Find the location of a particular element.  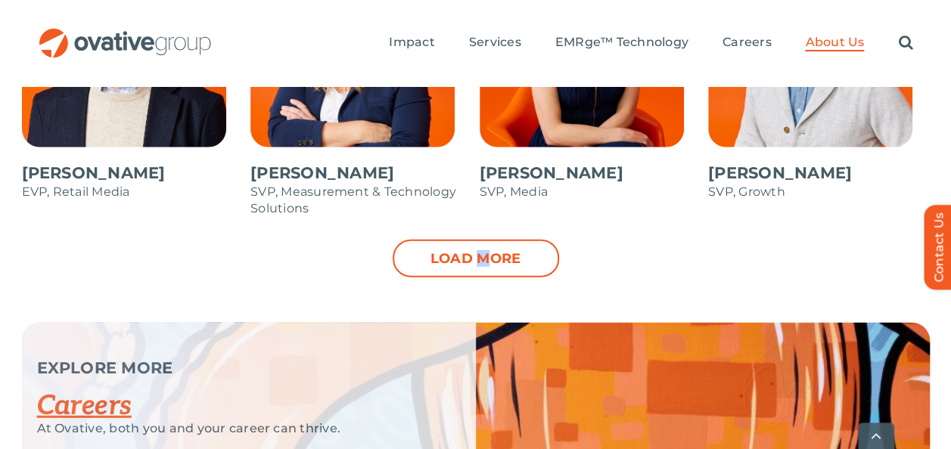

a: EMRge™ Technology is located at coordinates (622, 43).